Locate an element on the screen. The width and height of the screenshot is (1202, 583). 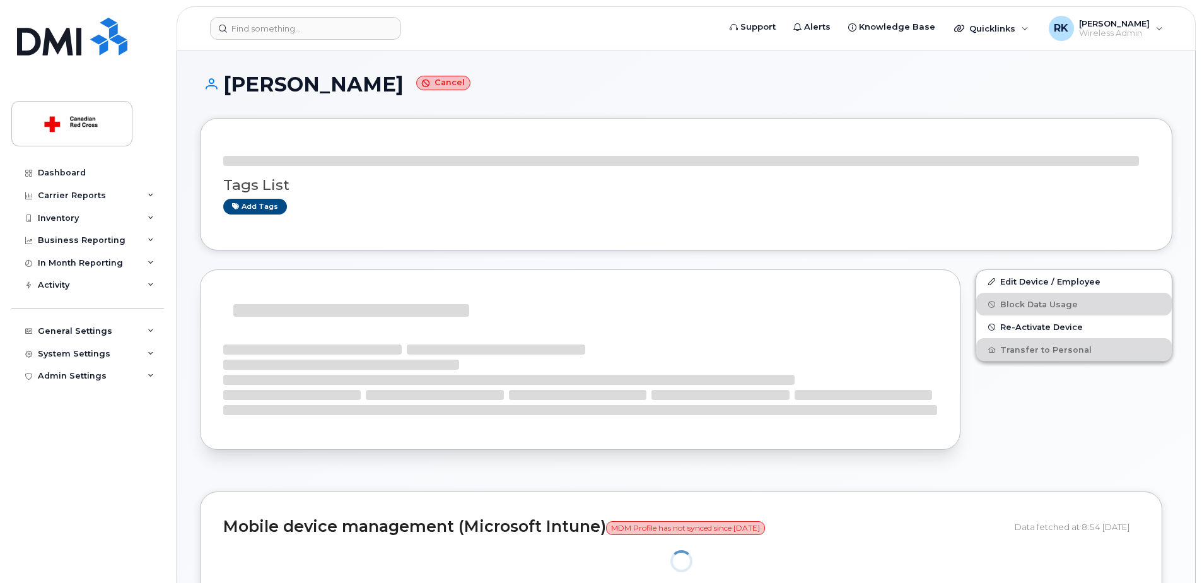
button: Transfer to Personal is located at coordinates (1074, 349).